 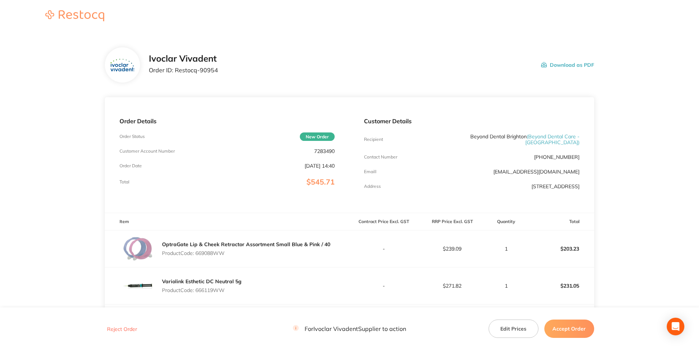 I want to click on p: Product Code: 666119WW, so click(x=202, y=290).